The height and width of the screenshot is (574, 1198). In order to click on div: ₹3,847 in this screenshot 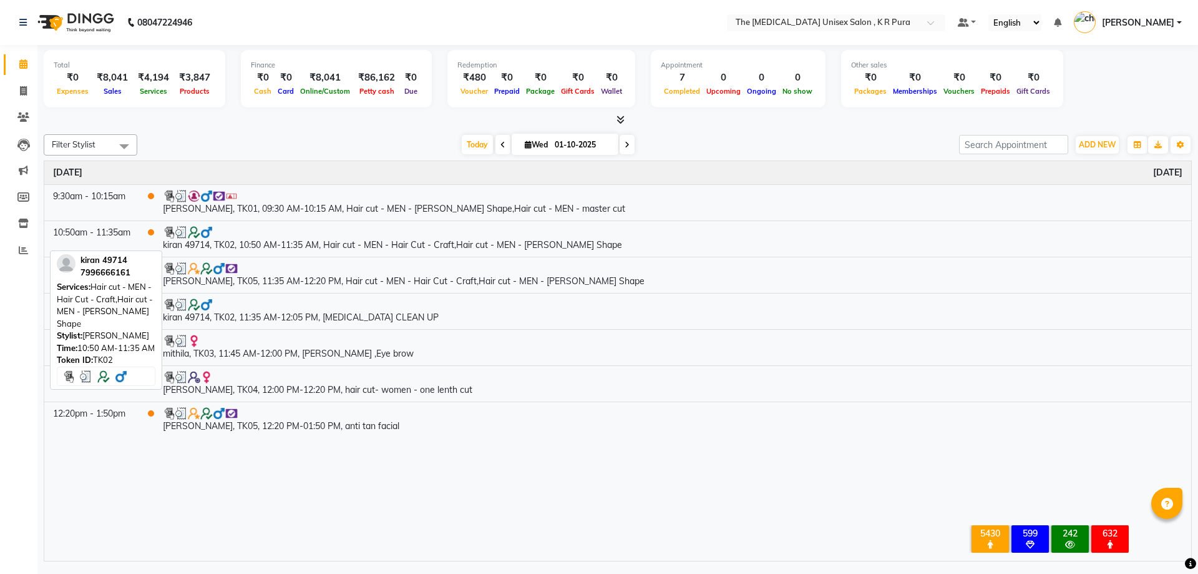, I will do `click(195, 77)`.